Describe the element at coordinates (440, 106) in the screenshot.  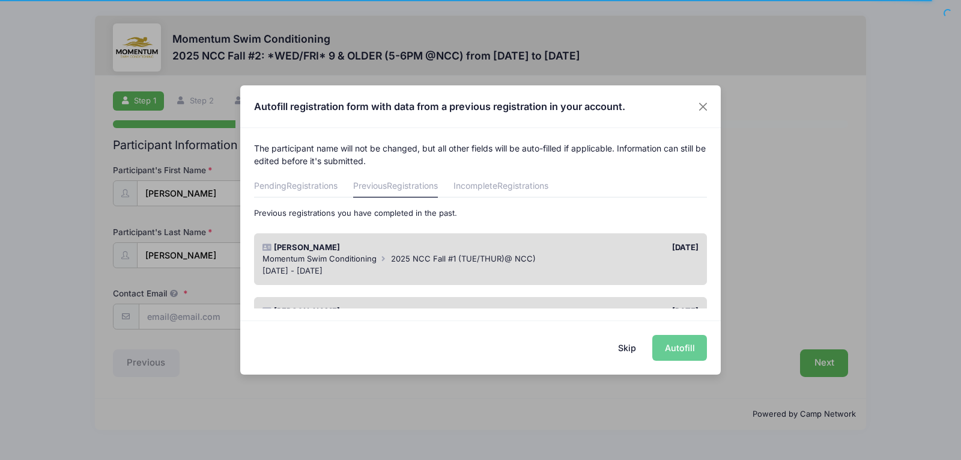
I see `h4: Autofill registration form with data from a previous registration in your account.` at that location.